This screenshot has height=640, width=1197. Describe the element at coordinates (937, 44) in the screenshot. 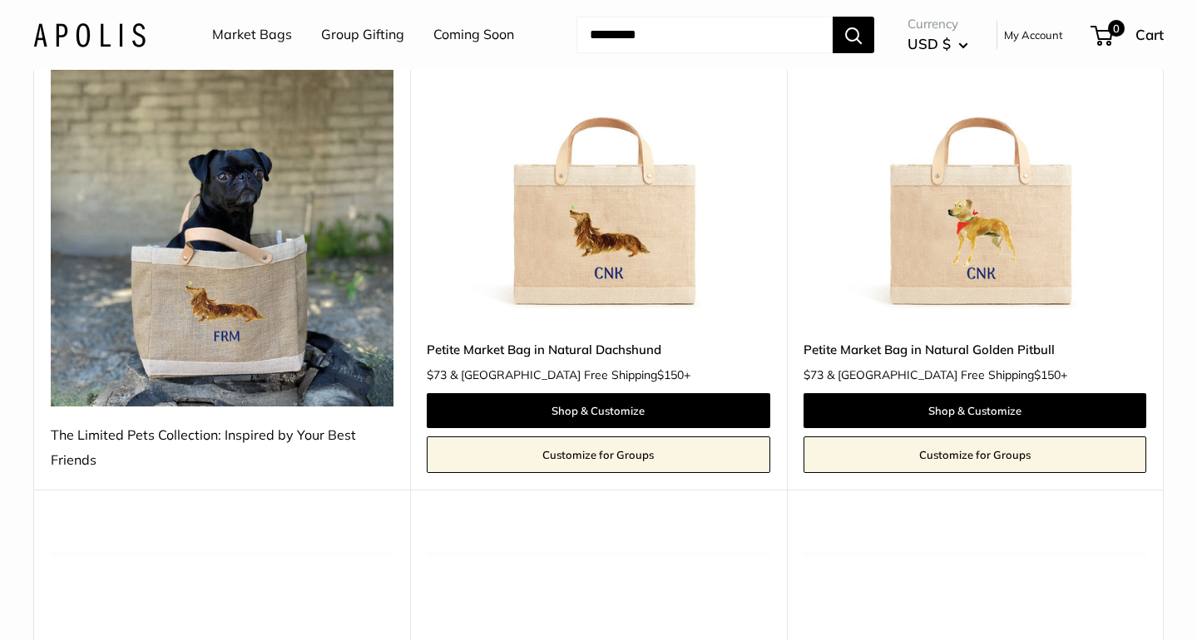

I see `button: USD $` at that location.